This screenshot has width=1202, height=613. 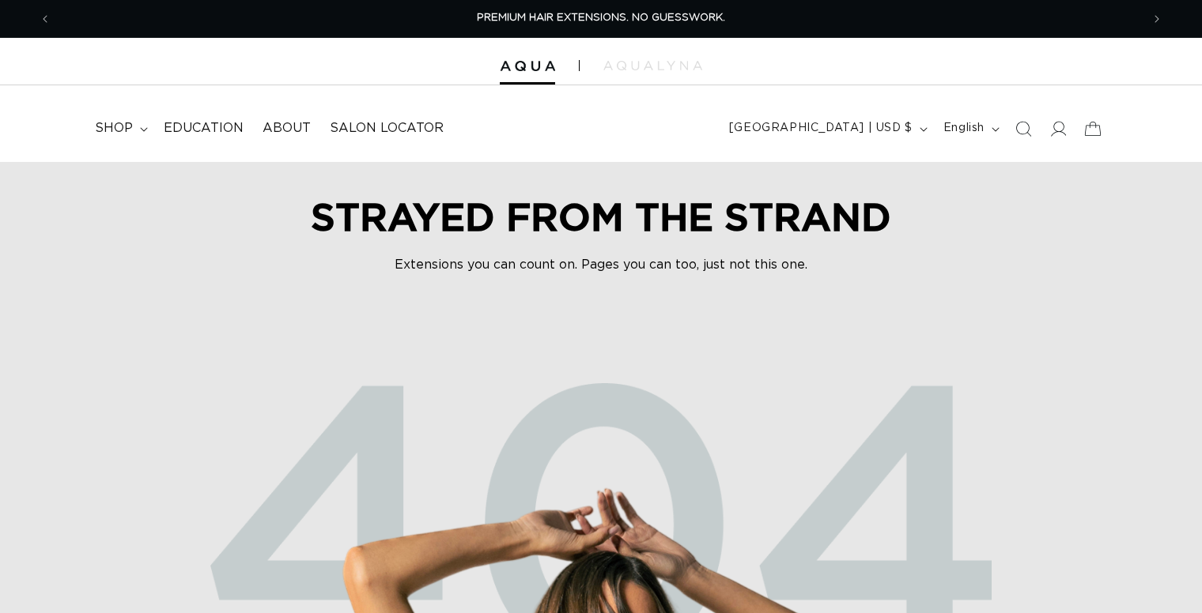 I want to click on summary: Search, so click(x=1023, y=129).